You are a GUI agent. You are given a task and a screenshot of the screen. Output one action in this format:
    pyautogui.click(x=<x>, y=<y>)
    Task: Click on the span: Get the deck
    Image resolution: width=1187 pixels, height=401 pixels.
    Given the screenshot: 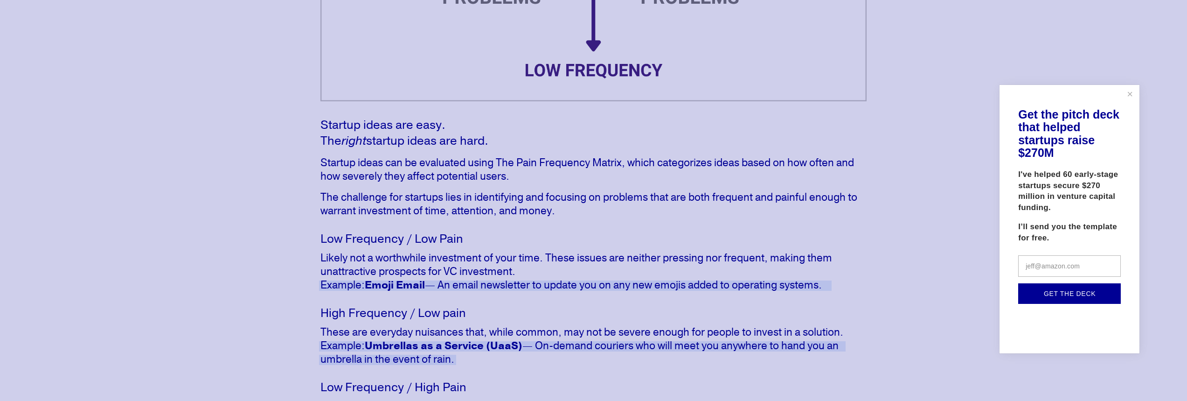 What is the action you would take?
    pyautogui.click(x=1069, y=293)
    